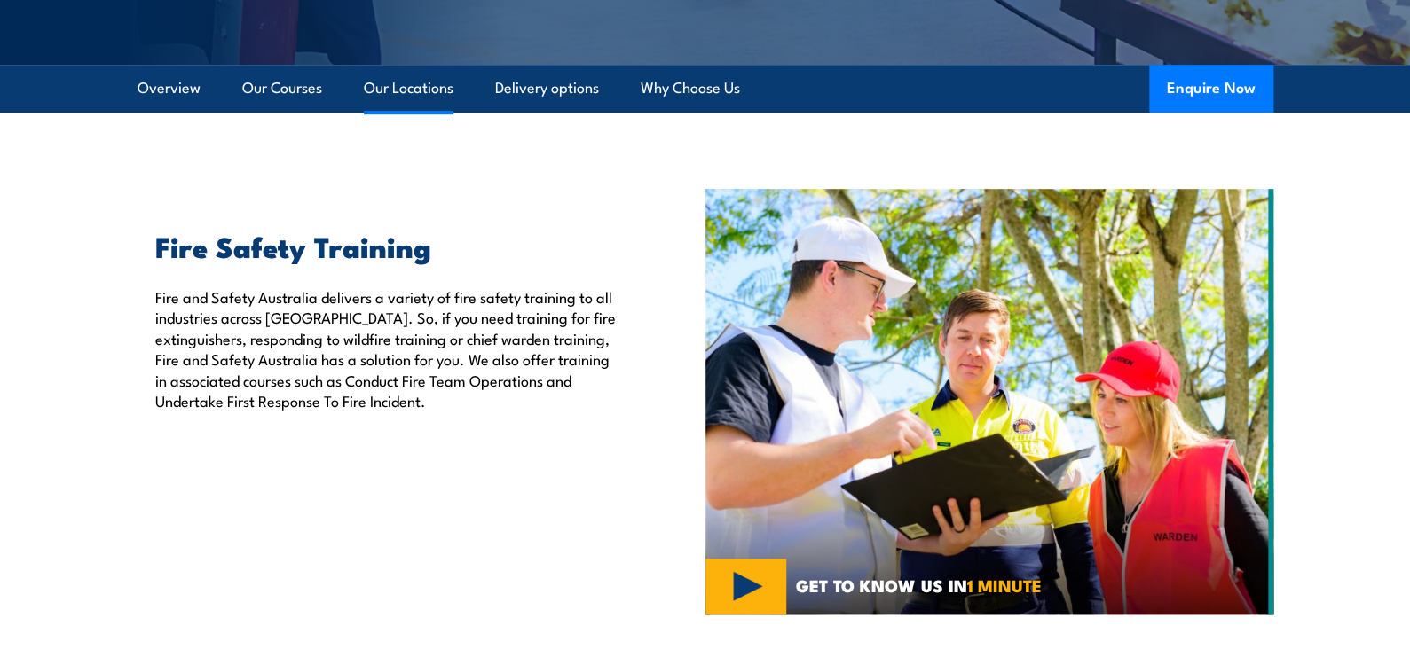 This screenshot has width=1410, height=657. What do you see at coordinates (918, 586) in the screenshot?
I see `span: GET TO KNOW US IN` at bounding box center [918, 586].